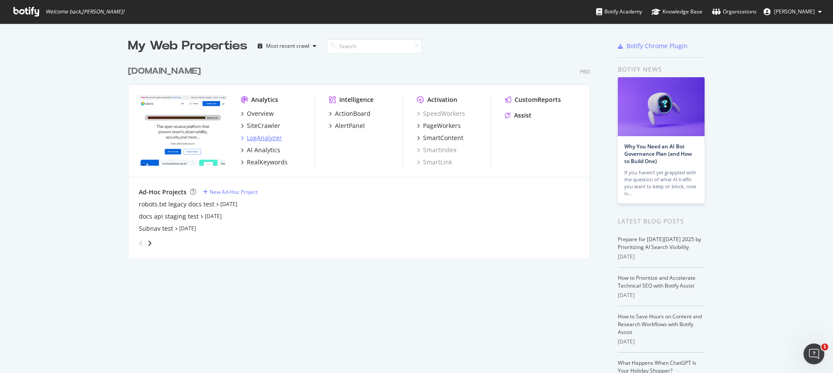 The image size is (833, 373). Describe the element at coordinates (441, 114) in the screenshot. I see `a: SpeedWorkers` at that location.